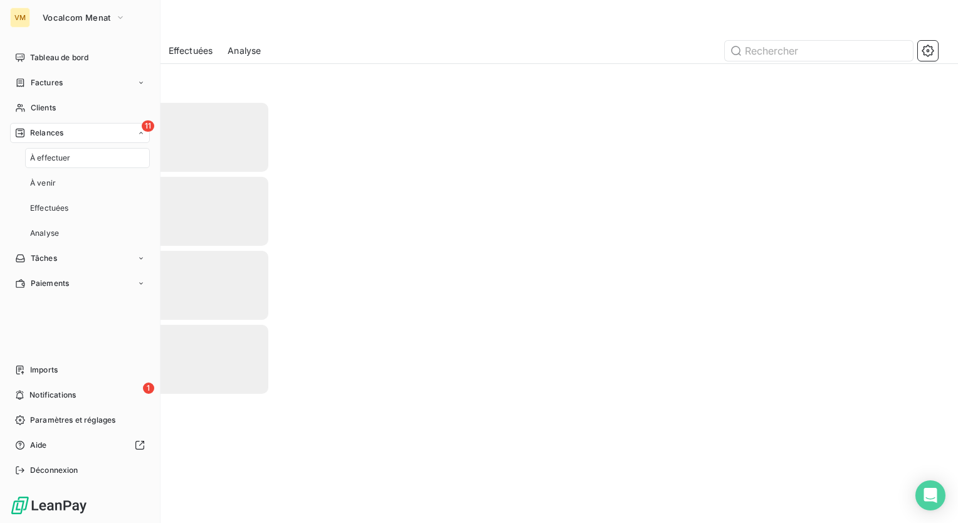  I want to click on span: Paramètres et réglages, so click(73, 420).